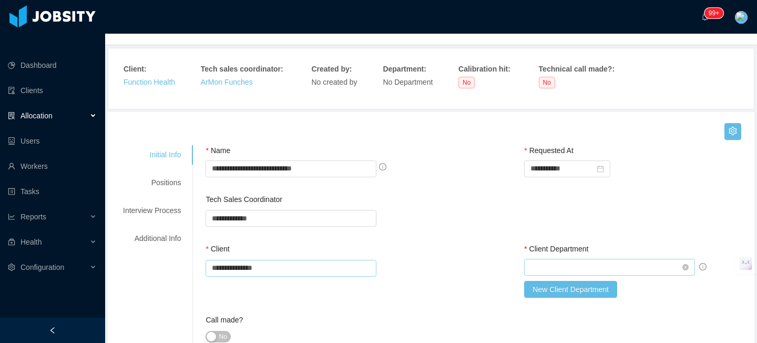 Image resolution: width=757 pixels, height=343 pixels. What do you see at coordinates (52, 191) in the screenshot?
I see `a: icon: profileTasks` at bounding box center [52, 191].